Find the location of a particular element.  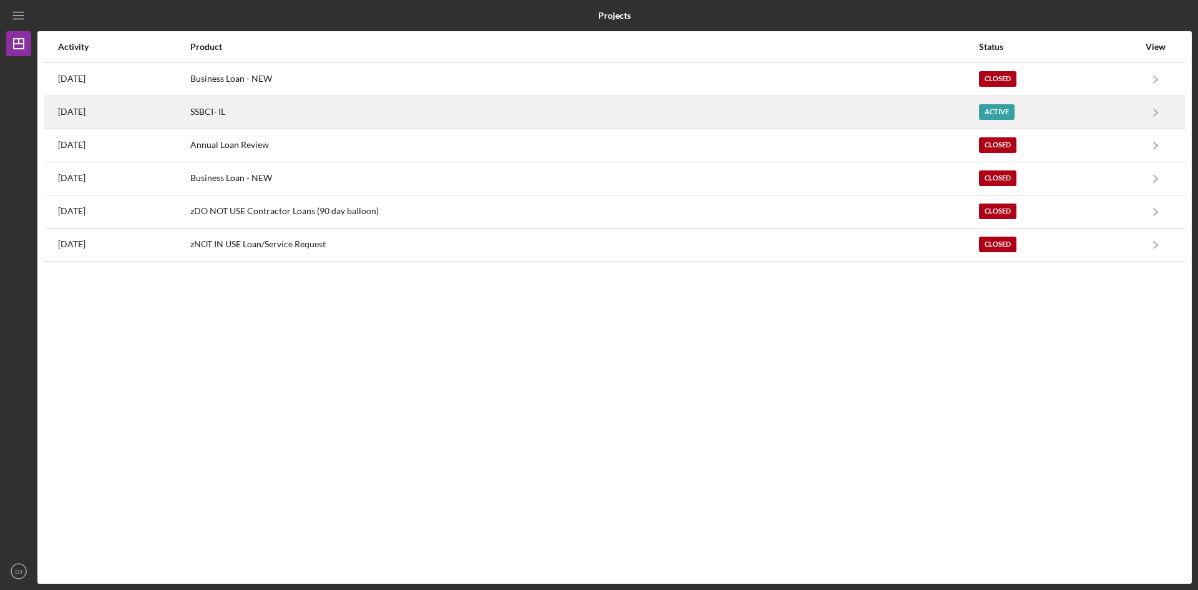

div: Annual Loan Review is located at coordinates (584, 145).